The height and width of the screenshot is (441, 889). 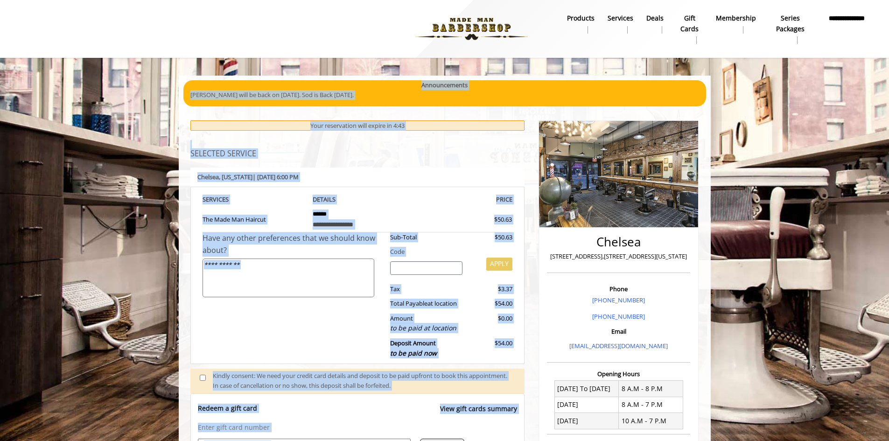 What do you see at coordinates (790, 23) in the screenshot?
I see `b: Series packages` at bounding box center [790, 23].